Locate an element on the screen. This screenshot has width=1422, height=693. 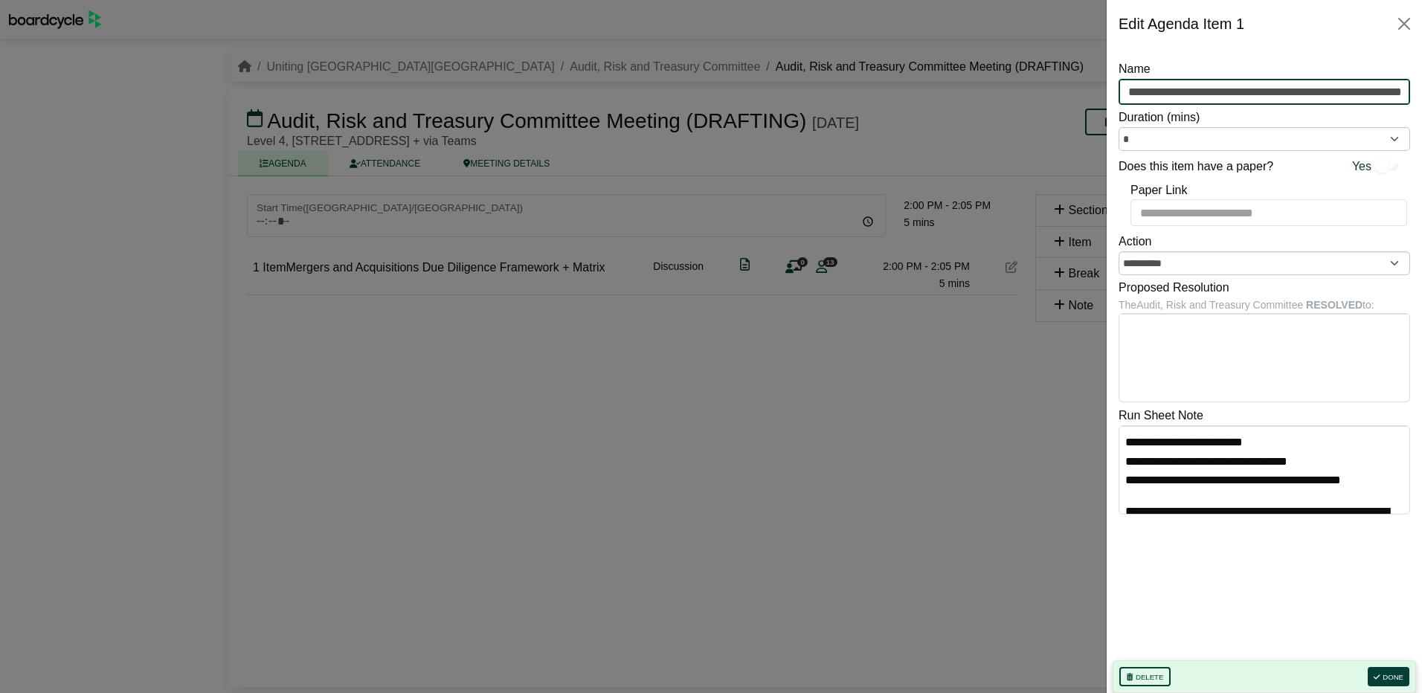
label: Duration (mins) is located at coordinates (1159, 117).